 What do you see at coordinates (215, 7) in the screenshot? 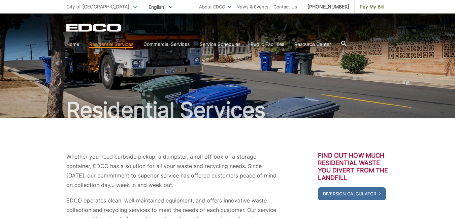
I see `a: About EDCO` at bounding box center [215, 7].